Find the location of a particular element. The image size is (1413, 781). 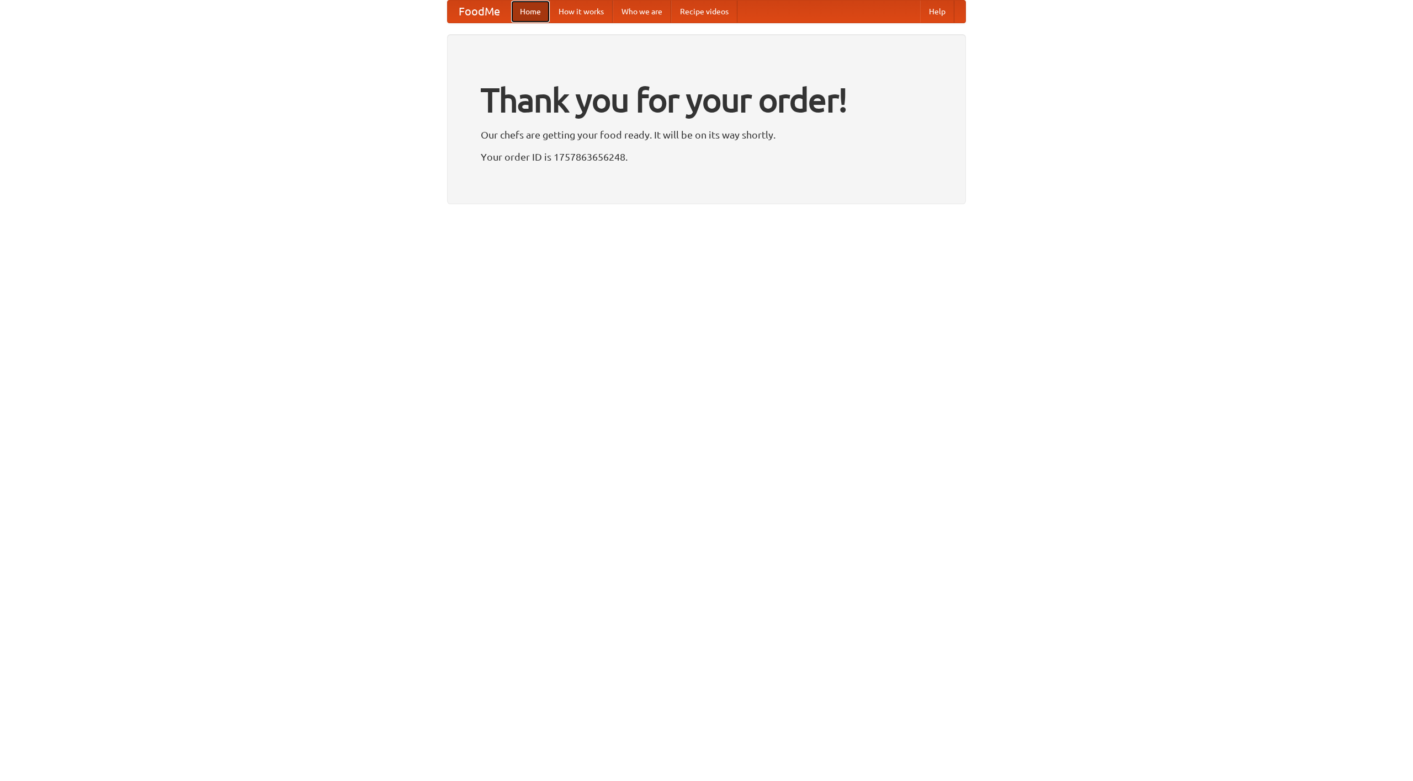

p: Our chefs are getting your food ready. It will be on its way shortly. is located at coordinates (706, 135).